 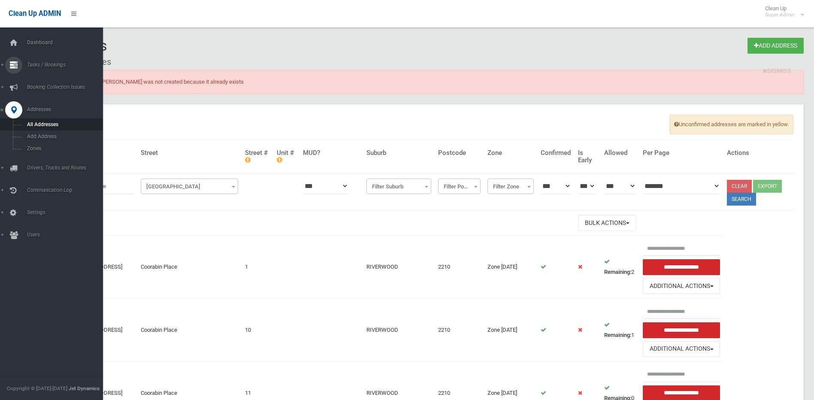 I want to click on h4: Street, so click(x=189, y=153).